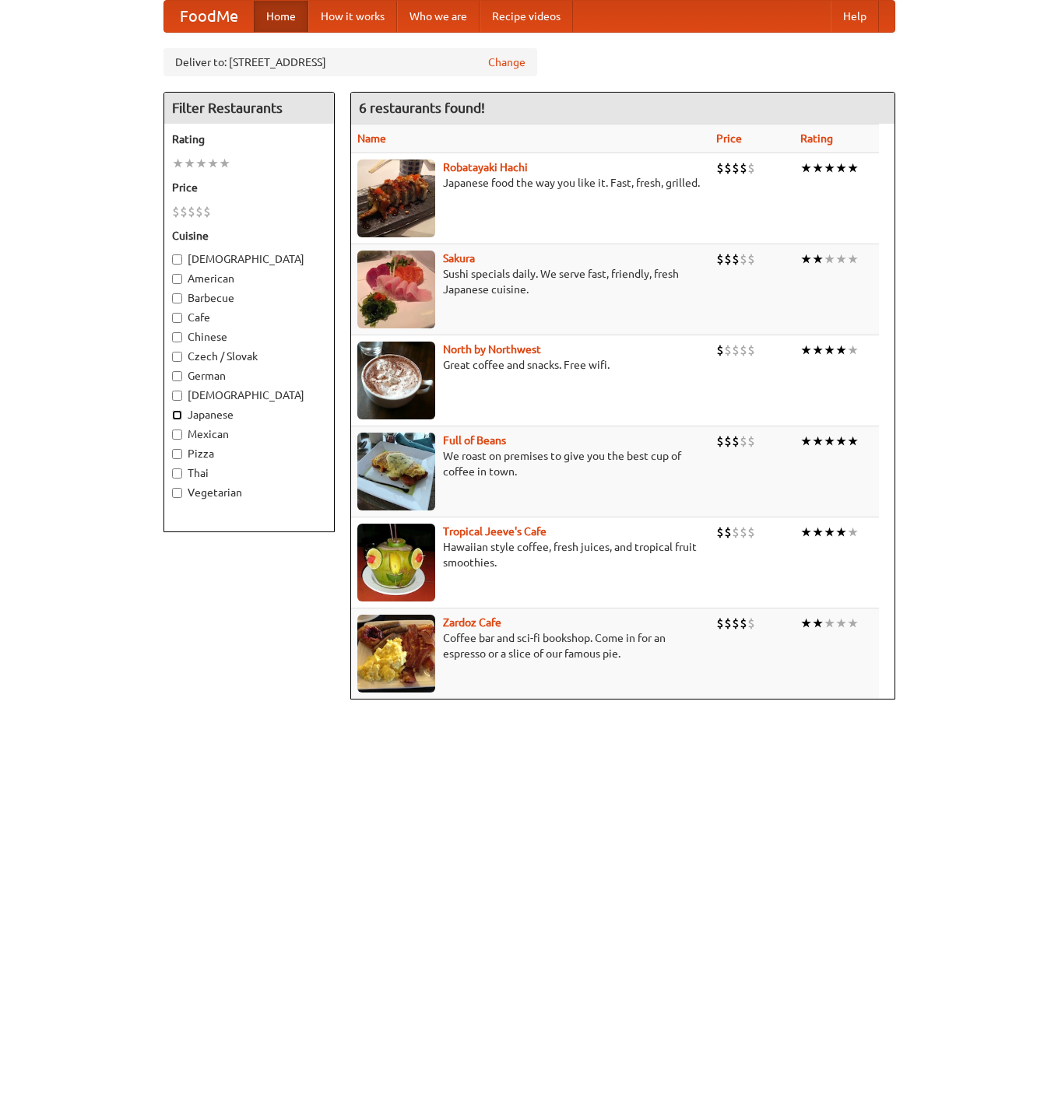  Describe the element at coordinates (472, 623) in the screenshot. I see `b: Zardoz Cafe` at that location.